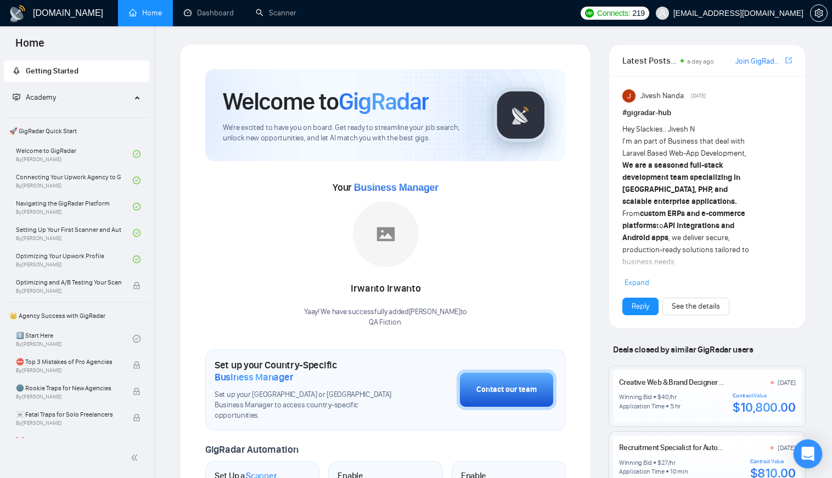  Describe the element at coordinates (662, 13) in the screenshot. I see `span: user` at that location.